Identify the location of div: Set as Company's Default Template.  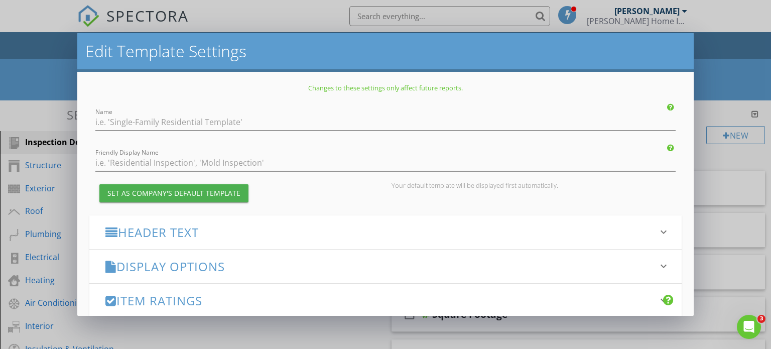
(174, 193).